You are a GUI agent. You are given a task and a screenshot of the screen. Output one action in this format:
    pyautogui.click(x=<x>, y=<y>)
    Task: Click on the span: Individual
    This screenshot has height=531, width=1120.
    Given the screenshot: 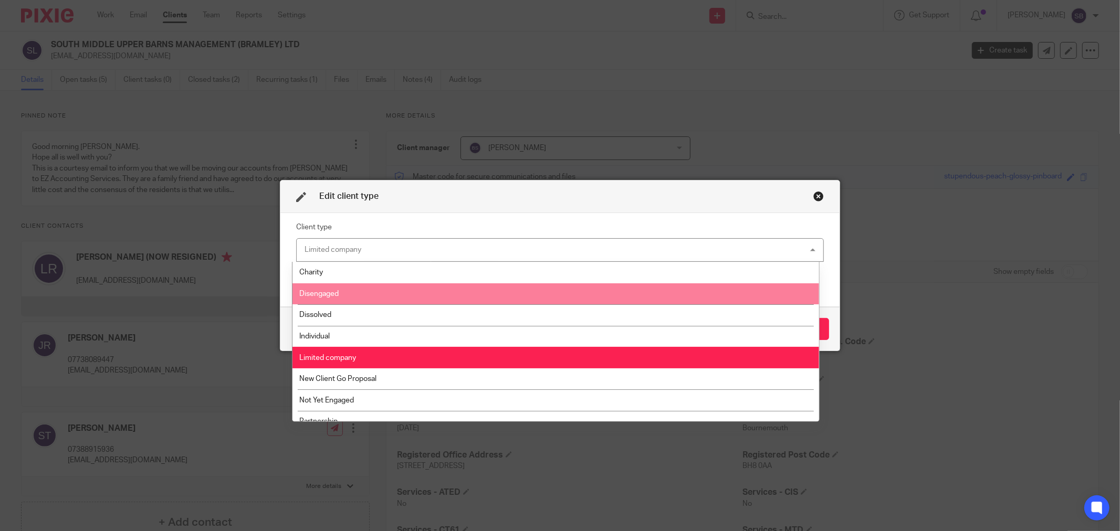 What is the action you would take?
    pyautogui.click(x=315, y=337)
    